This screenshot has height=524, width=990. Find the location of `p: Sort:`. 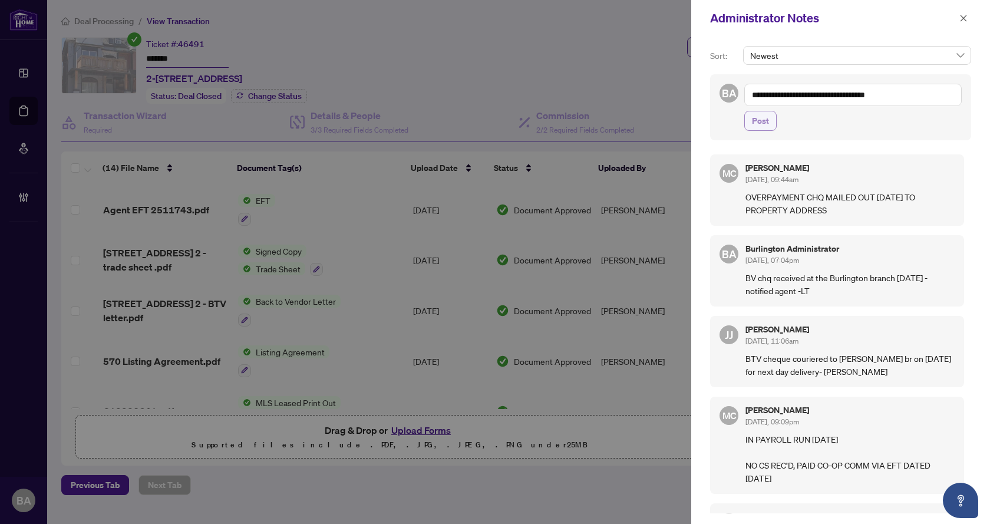

p: Sort: is located at coordinates (724, 56).